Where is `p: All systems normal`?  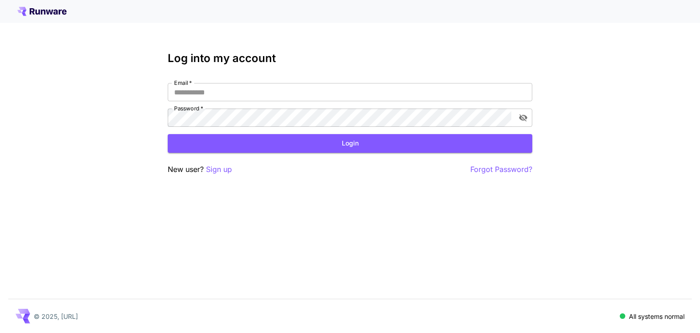 p: All systems normal is located at coordinates (657, 316).